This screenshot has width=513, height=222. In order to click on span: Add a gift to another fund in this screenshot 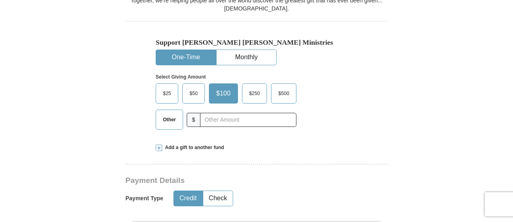, I will do `click(193, 148)`.